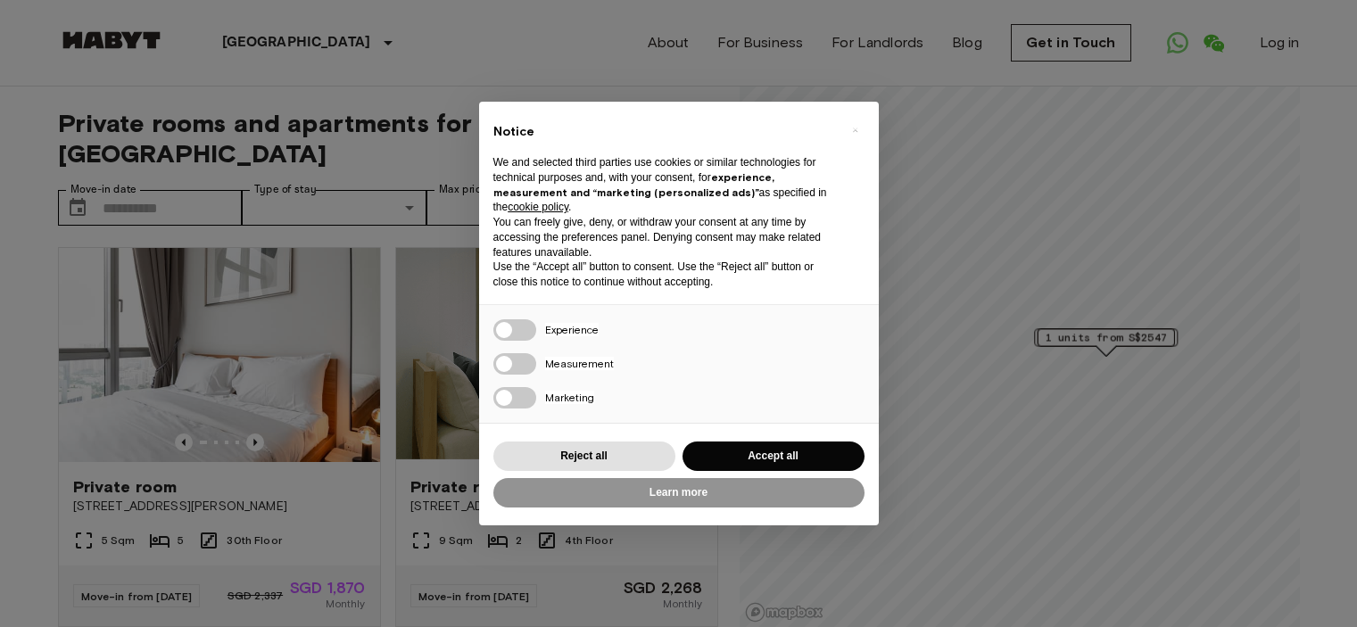 The width and height of the screenshot is (1357, 627). Describe the element at coordinates (579, 363) in the screenshot. I see `span: Measurement` at that location.